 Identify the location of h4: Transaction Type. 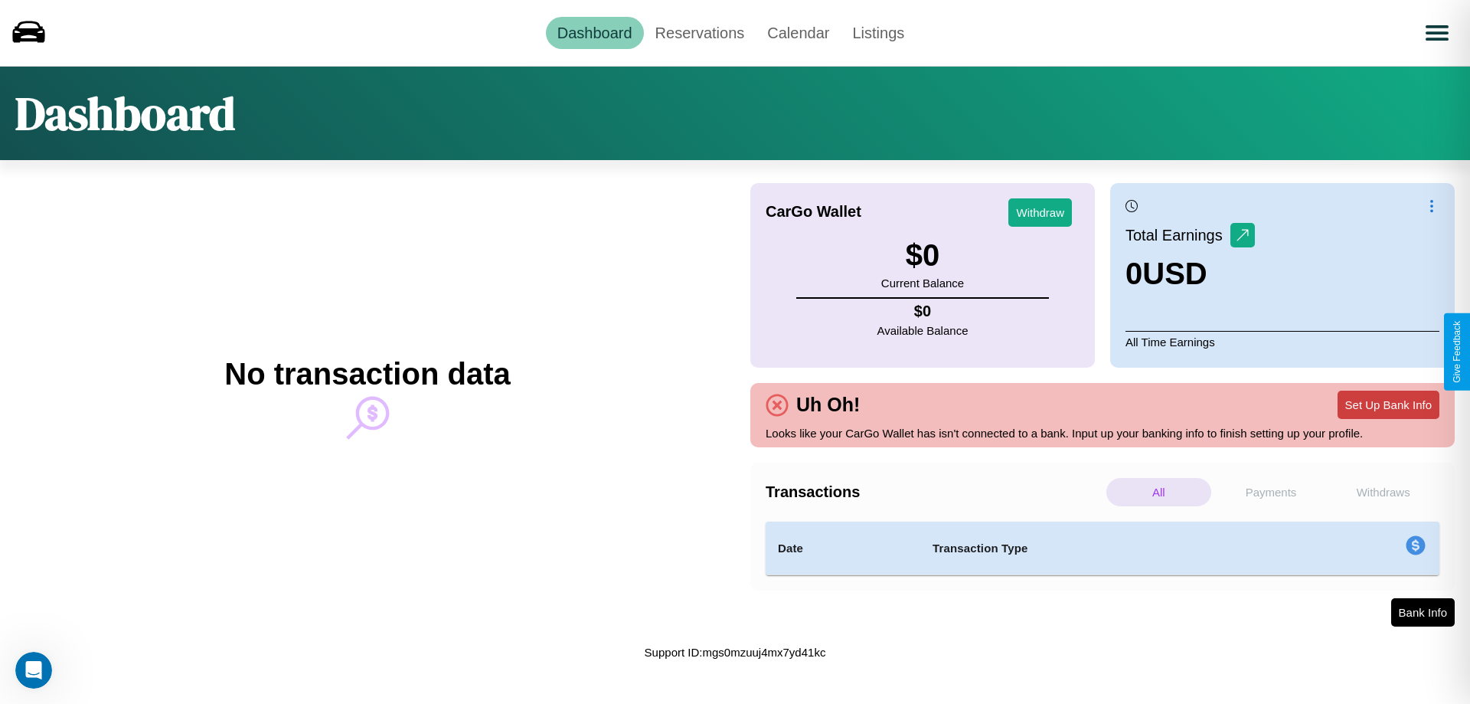
(1107, 548).